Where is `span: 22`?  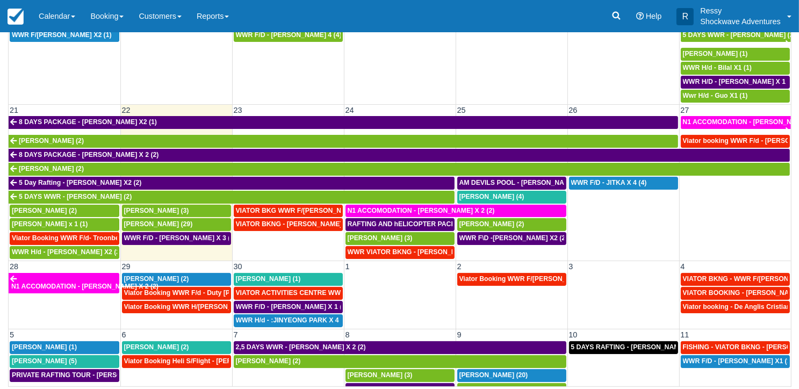 span: 22 is located at coordinates (126, 110).